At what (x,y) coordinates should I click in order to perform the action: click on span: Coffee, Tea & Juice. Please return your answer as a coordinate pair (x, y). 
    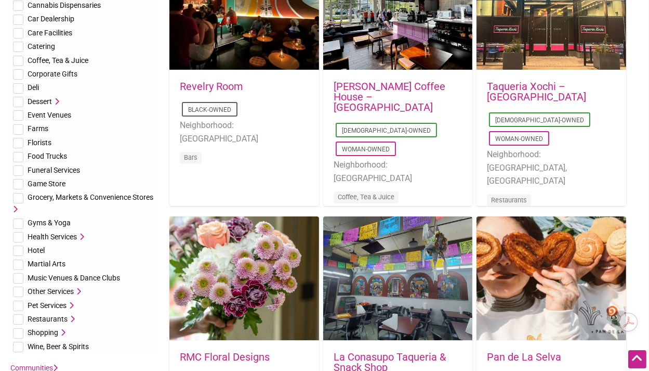
    Looking at the image, I should click on (58, 60).